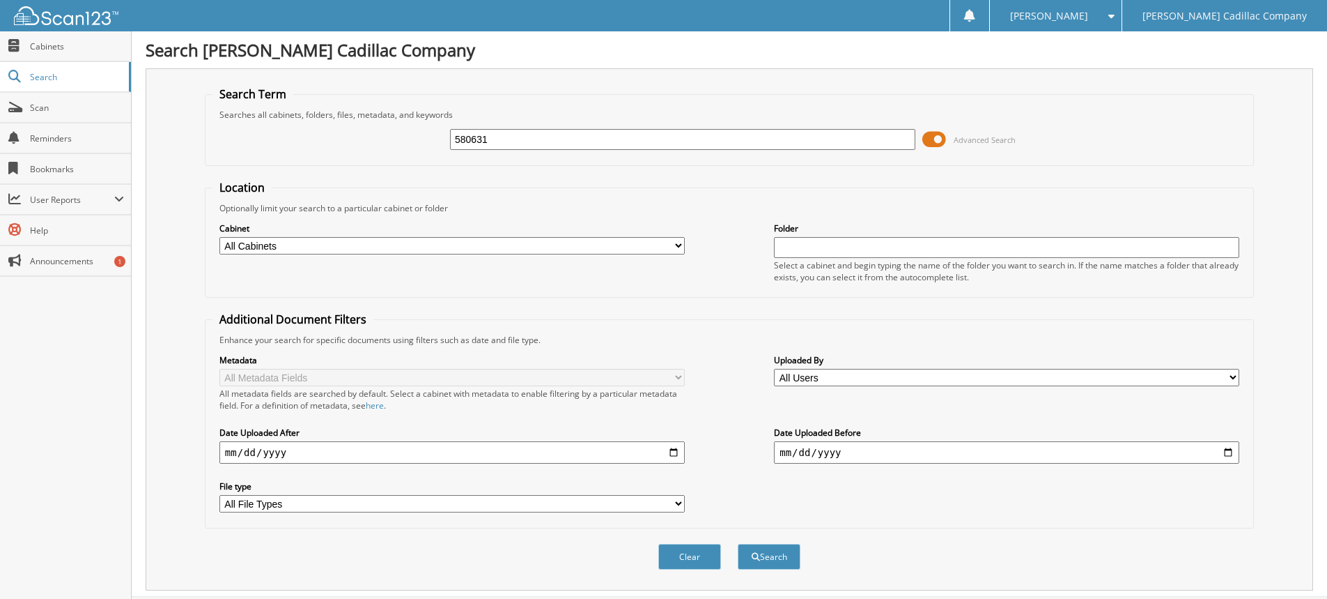 Image resolution: width=1327 pixels, height=599 pixels. What do you see at coordinates (76, 77) in the screenshot?
I see `span: Search` at bounding box center [76, 77].